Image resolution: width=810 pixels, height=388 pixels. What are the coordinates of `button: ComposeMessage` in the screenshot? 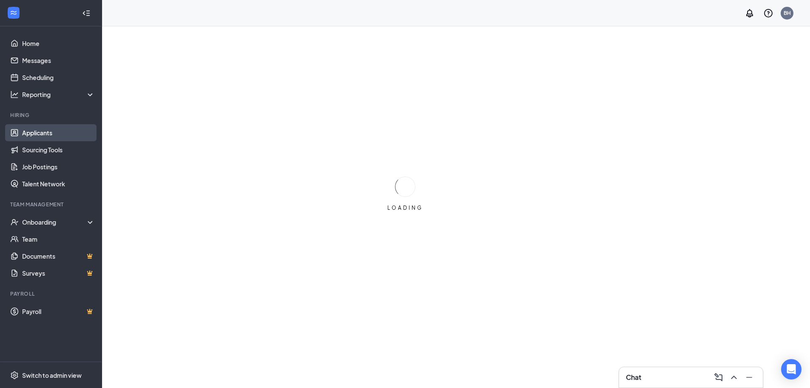 It's located at (718, 377).